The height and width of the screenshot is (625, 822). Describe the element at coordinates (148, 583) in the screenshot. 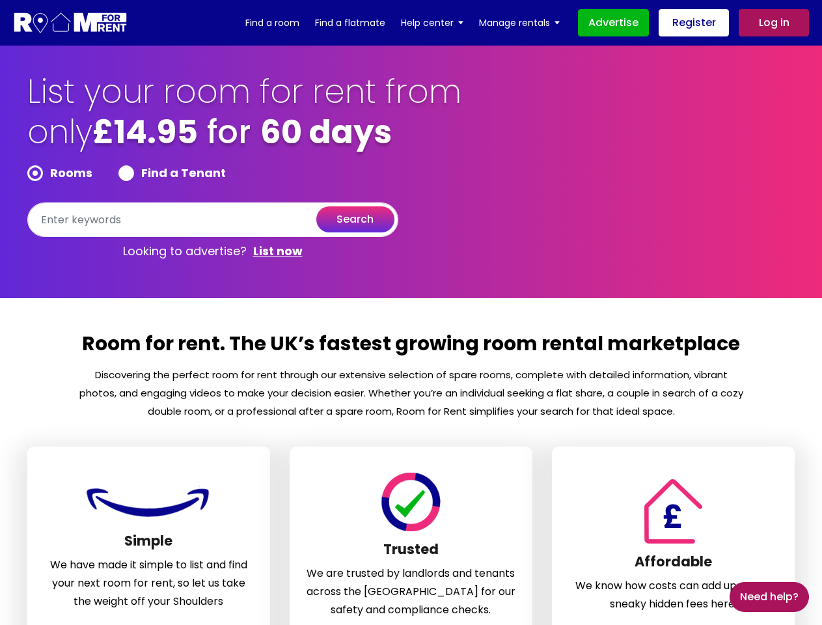

I see `p: We have made it simple to list and find your next room for rent, so let us take the weight off yo...` at that location.